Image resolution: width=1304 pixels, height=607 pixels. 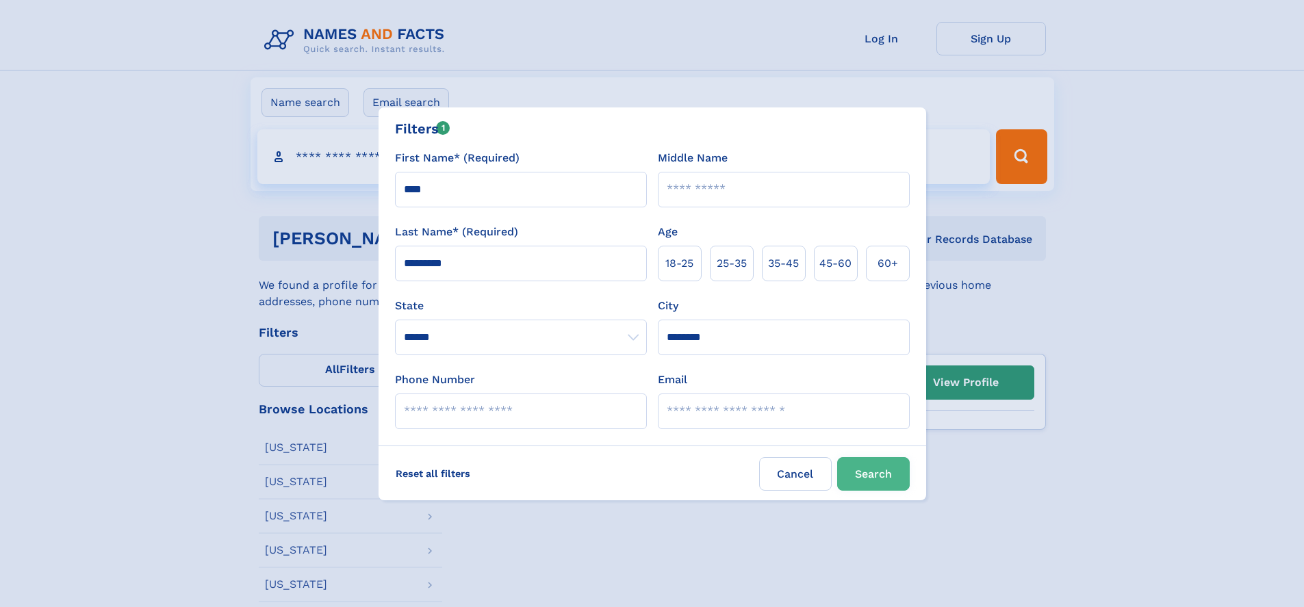 I want to click on span: 45‑60, so click(x=835, y=264).